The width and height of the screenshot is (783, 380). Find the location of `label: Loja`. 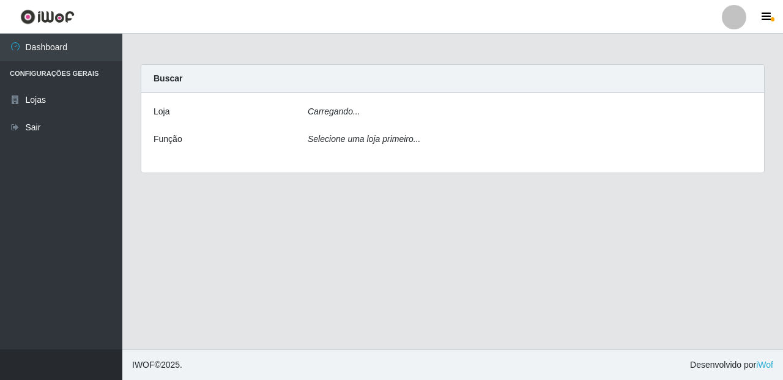

label: Loja is located at coordinates (161, 111).